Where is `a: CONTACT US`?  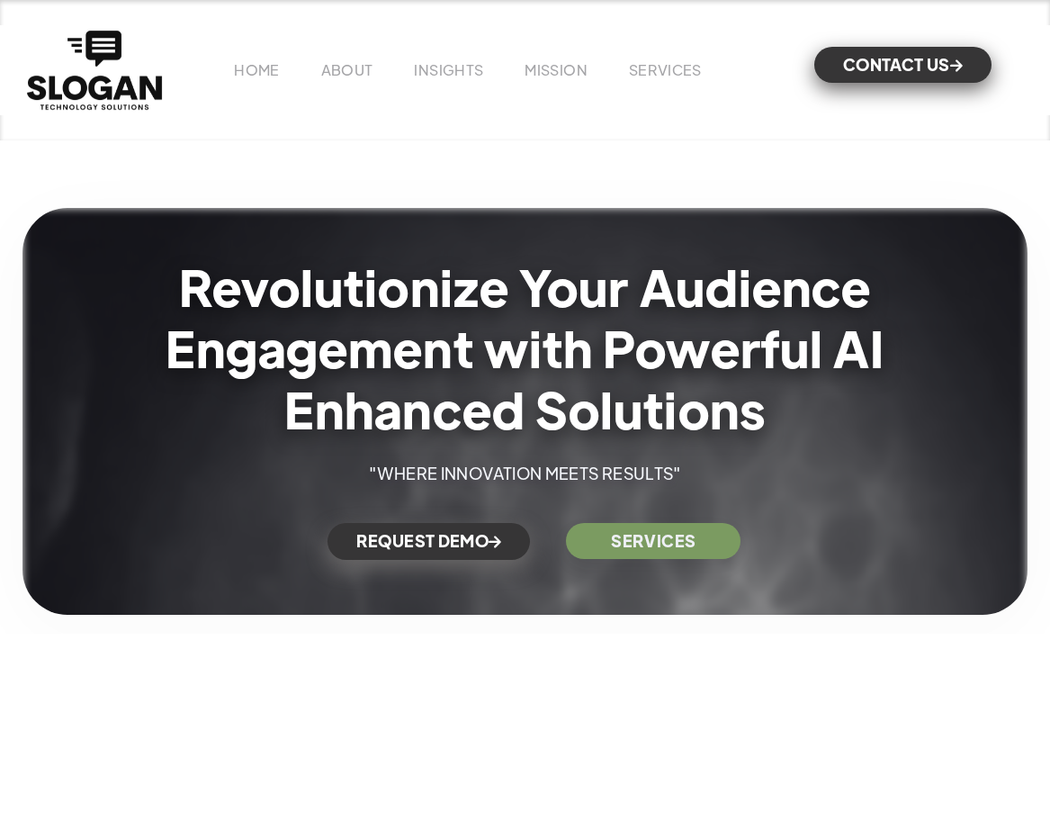 a: CONTACT US is located at coordinates (903, 65).